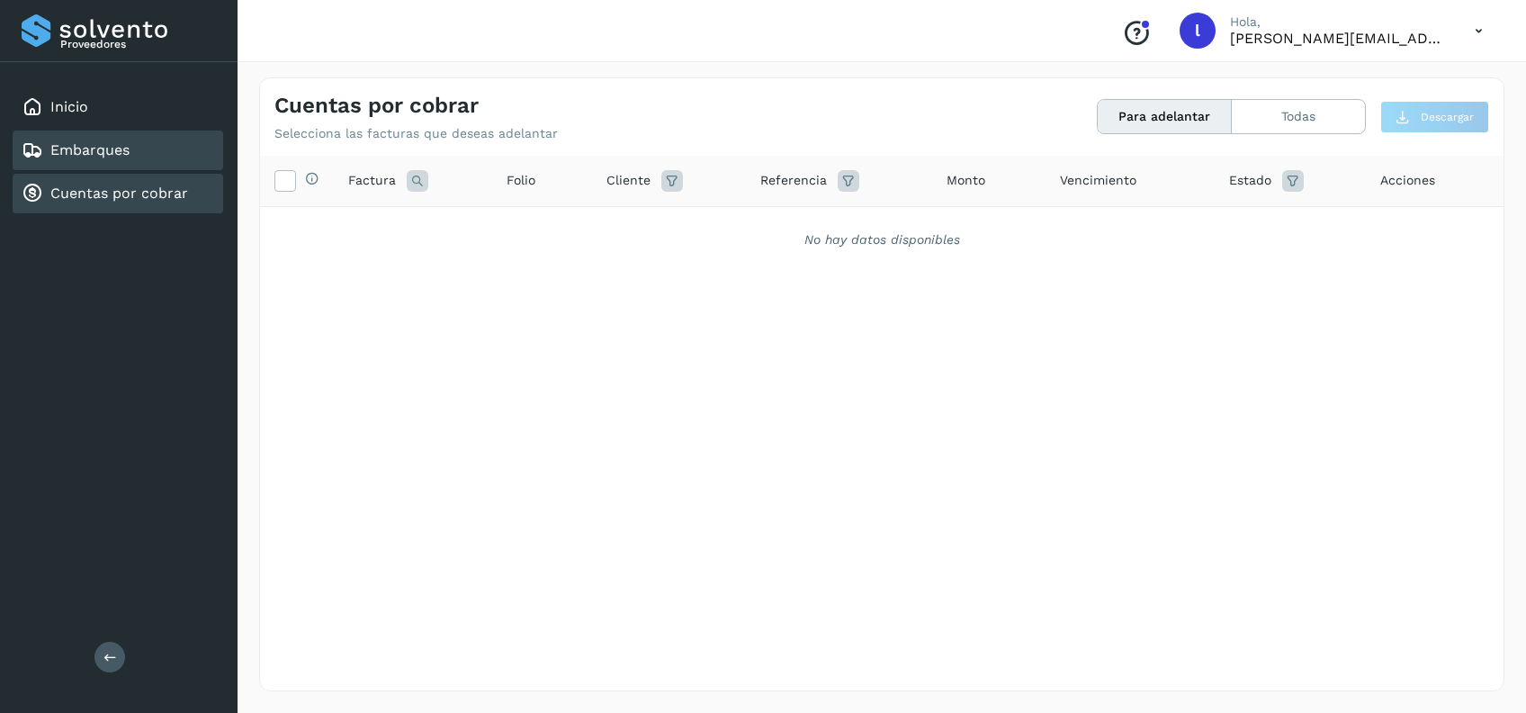 The height and width of the screenshot is (713, 1526). I want to click on a: Cuentas por cobrar, so click(119, 193).